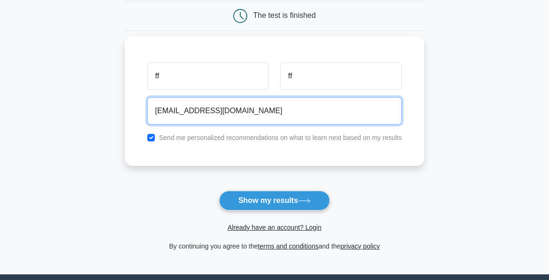 This screenshot has width=549, height=280. Describe the element at coordinates (274, 246) in the screenshot. I see `div: By continuing you agree to the and the` at that location.